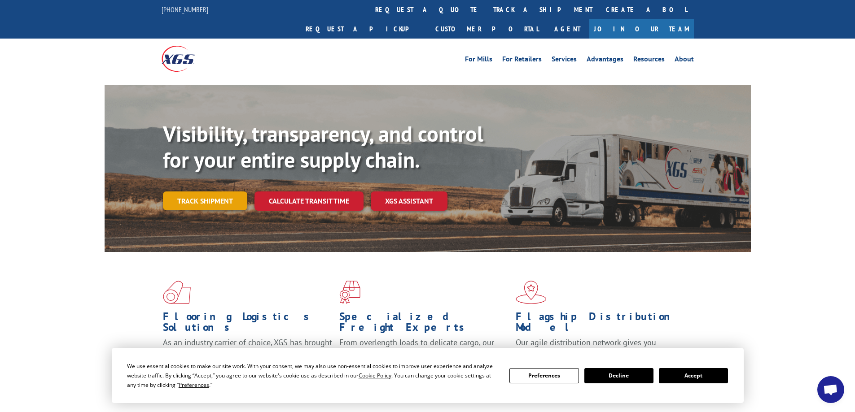 Image resolution: width=855 pixels, height=412 pixels. I want to click on a: XGS ASSISTANT, so click(409, 201).